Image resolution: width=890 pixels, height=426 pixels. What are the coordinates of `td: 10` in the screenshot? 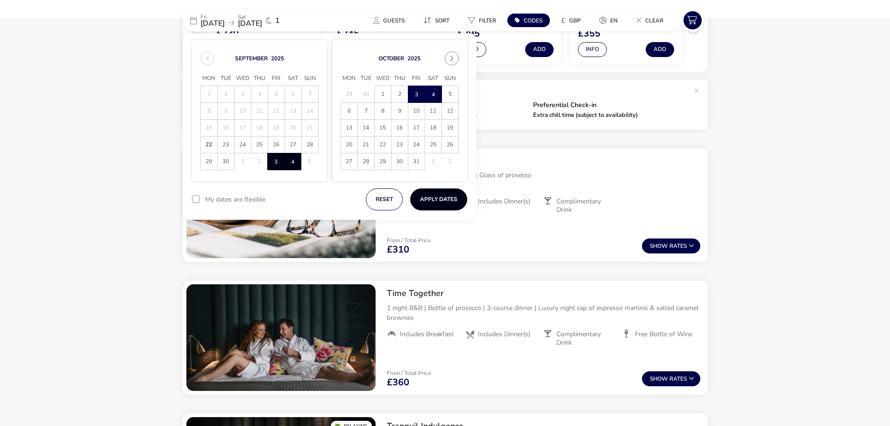 It's located at (416, 111).